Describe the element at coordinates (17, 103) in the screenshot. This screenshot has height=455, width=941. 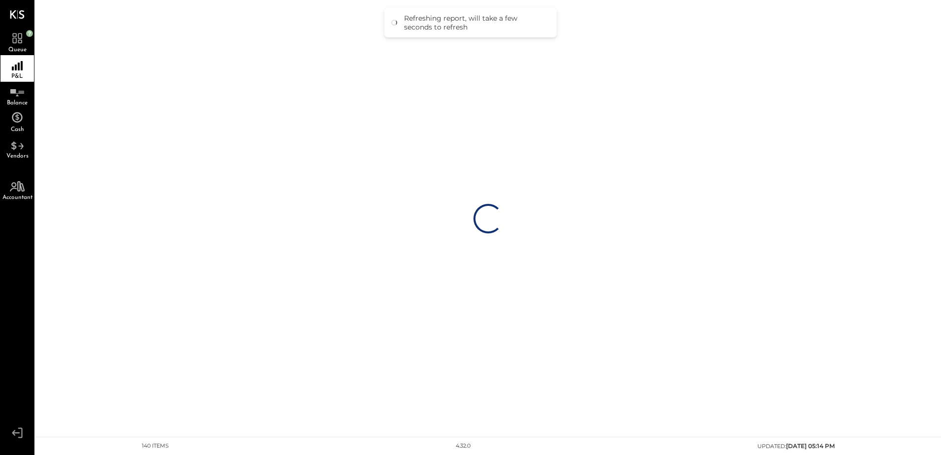
I see `span: Balance` at that location.